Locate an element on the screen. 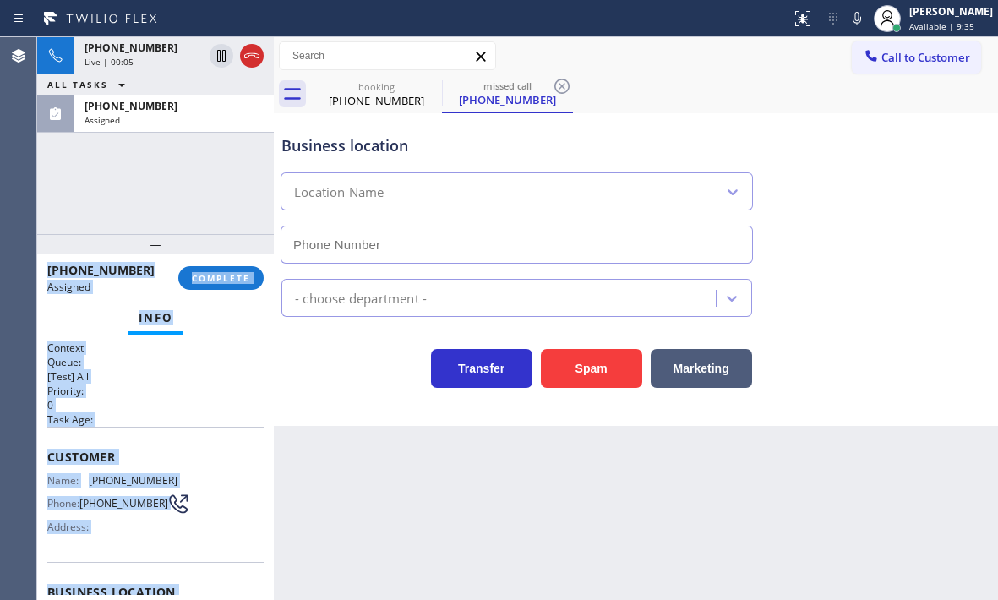 The image size is (998, 600). span: Available | 9:35 is located at coordinates (941, 26).